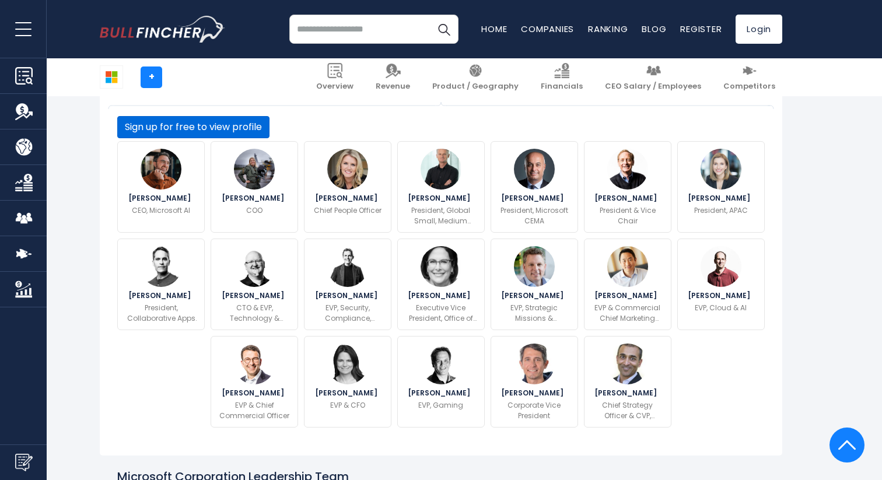 The width and height of the screenshot is (882, 480). What do you see at coordinates (335, 77) in the screenshot?
I see `a: Overview` at bounding box center [335, 77].